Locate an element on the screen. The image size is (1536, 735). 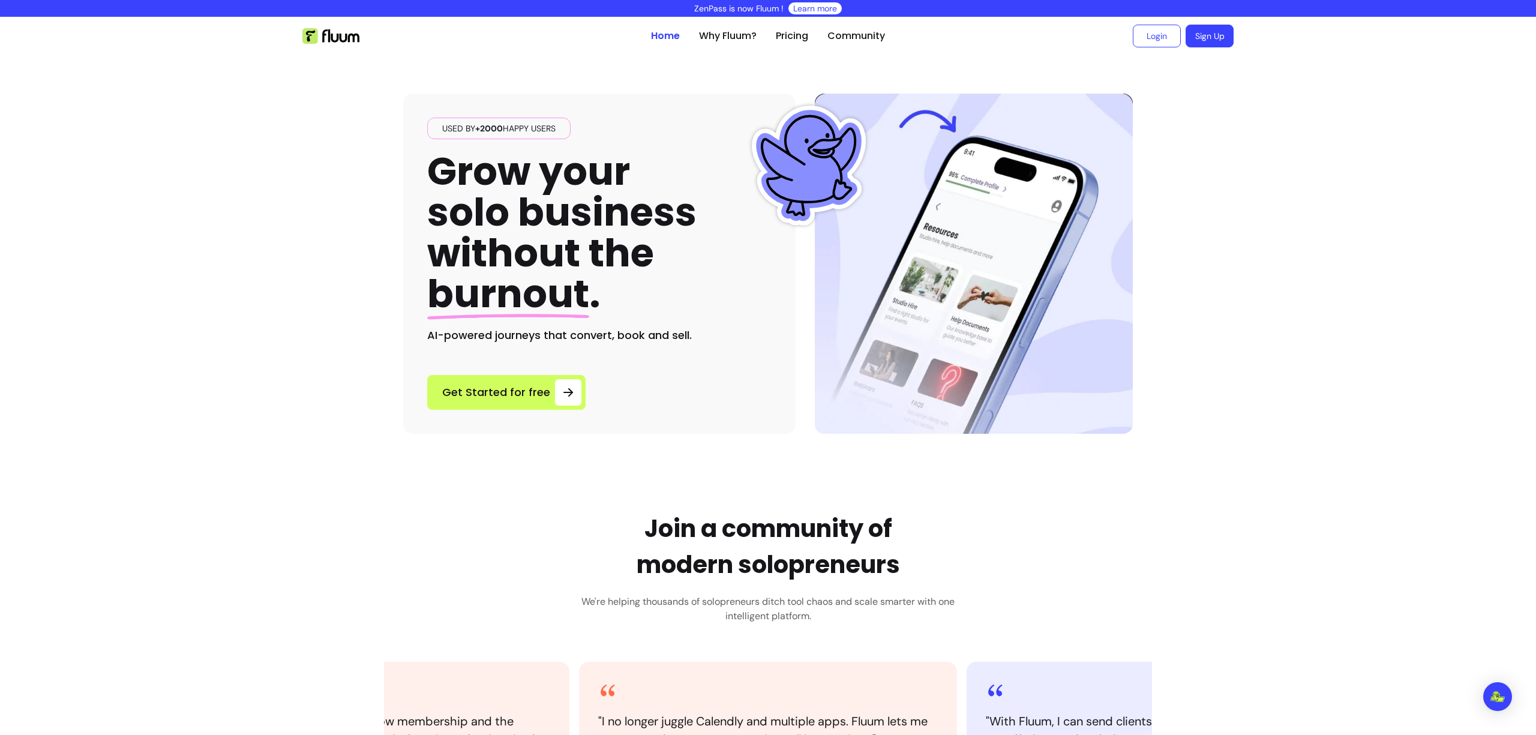
img: Fluum Logo is located at coordinates (331, 36).